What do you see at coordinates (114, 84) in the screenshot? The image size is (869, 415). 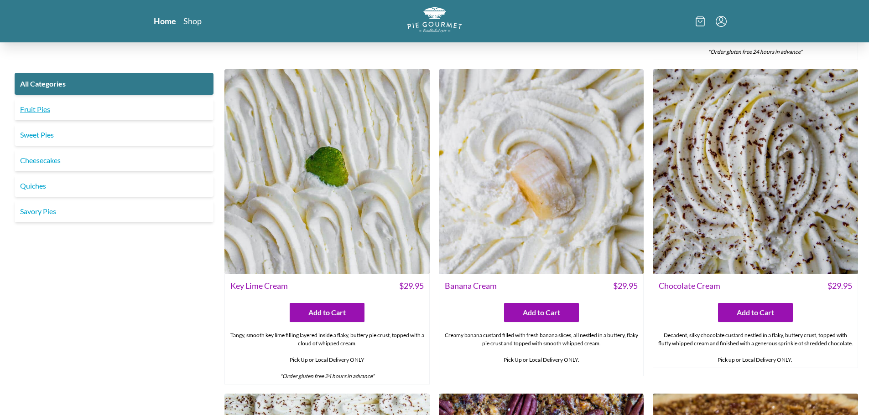 I see `a: All Categories` at bounding box center [114, 84].